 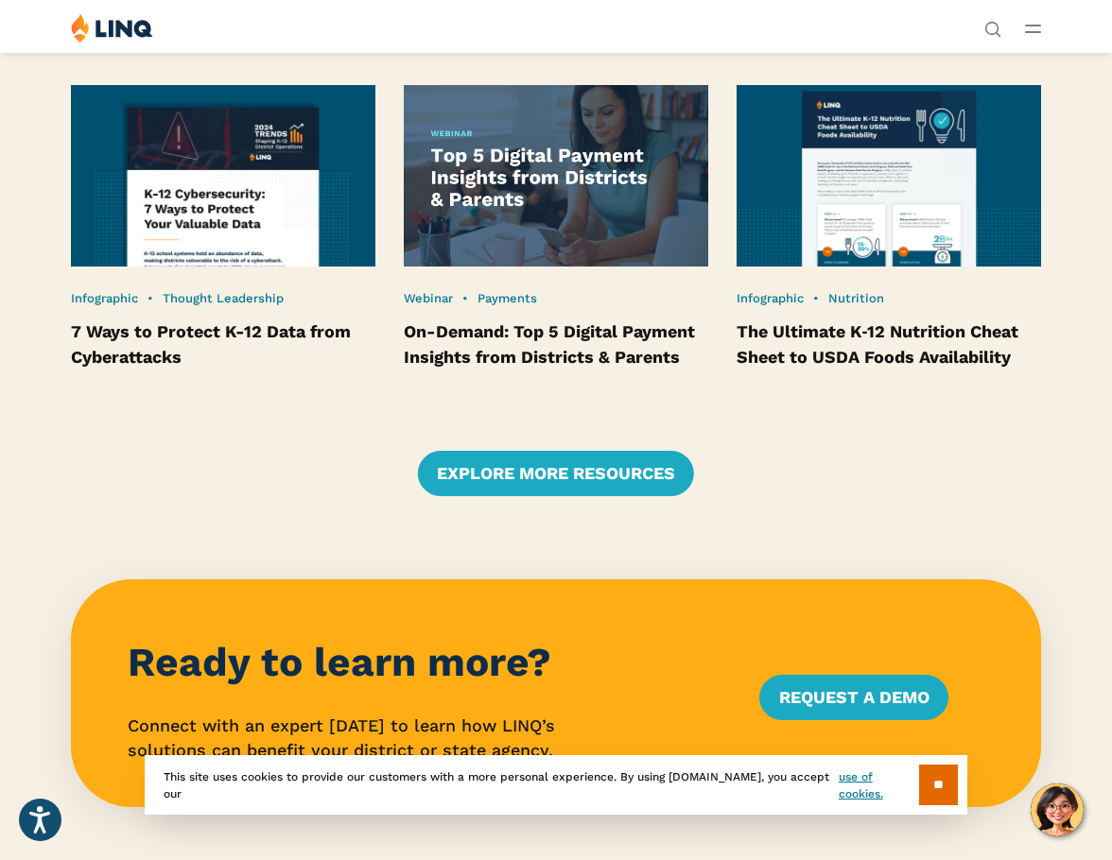 What do you see at coordinates (993, 27) in the screenshot?
I see `button: Open Search Bar` at bounding box center [993, 27].